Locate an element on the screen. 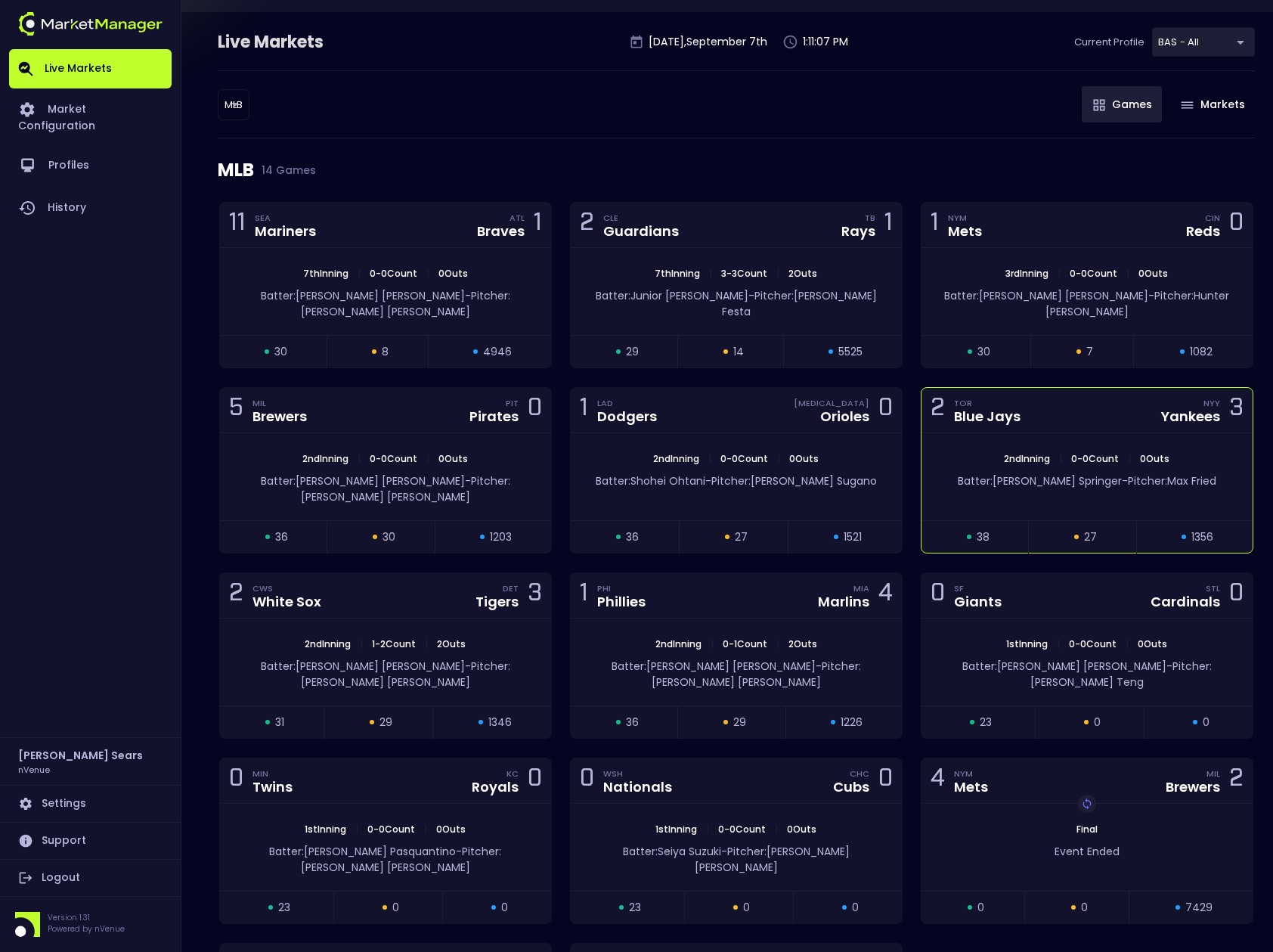 The image size is (1273, 952). span: 2nd Inning is located at coordinates (678, 643).